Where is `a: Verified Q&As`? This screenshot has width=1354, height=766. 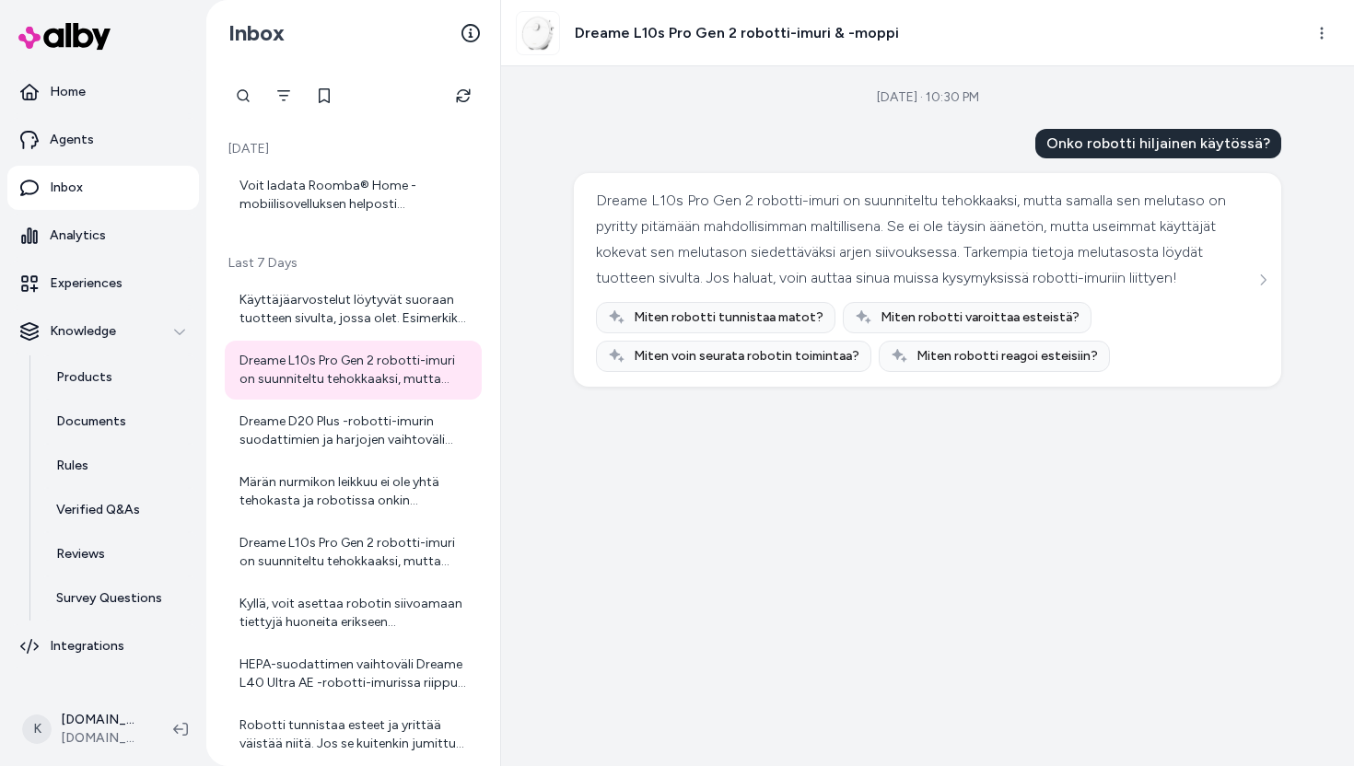
a: Verified Q&As is located at coordinates (118, 510).